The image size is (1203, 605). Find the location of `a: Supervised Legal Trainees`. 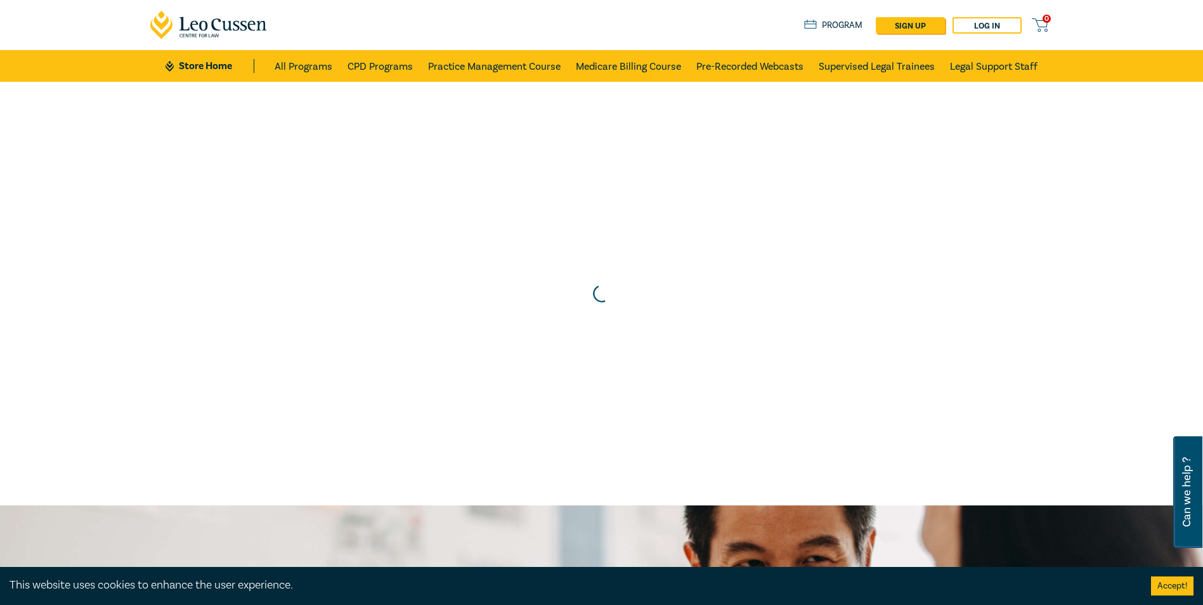

a: Supervised Legal Trainees is located at coordinates (876, 66).